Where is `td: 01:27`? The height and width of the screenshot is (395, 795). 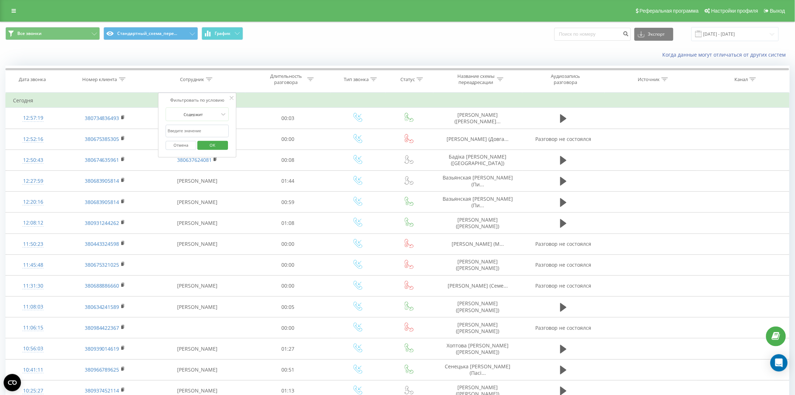
td: 01:27 is located at coordinates (288, 349).